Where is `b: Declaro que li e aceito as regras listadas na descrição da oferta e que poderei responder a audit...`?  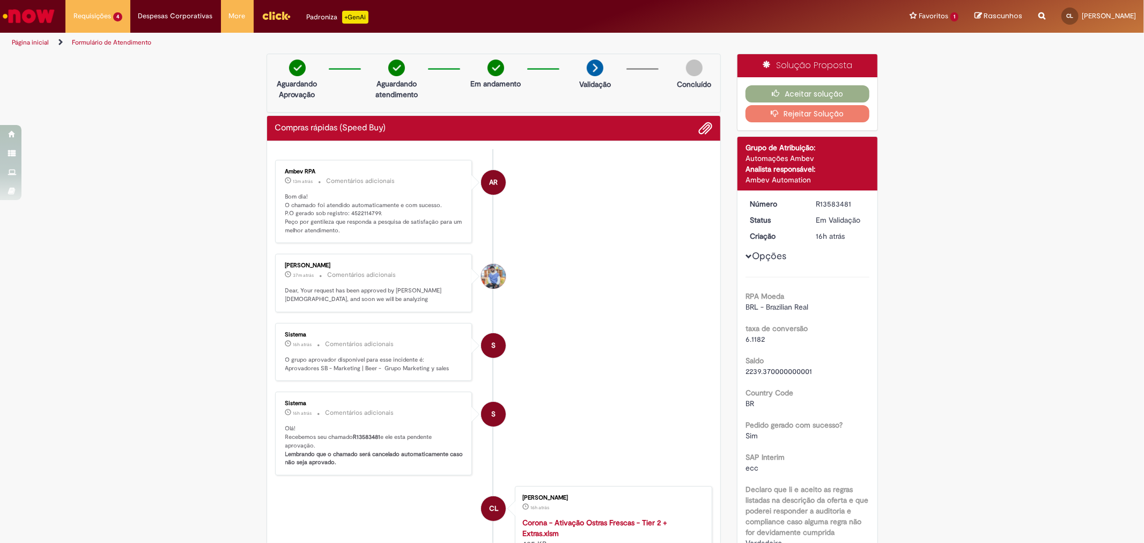
b: Declaro que li e aceito as regras listadas na descrição da oferta e que poderei responder a audit... is located at coordinates (807, 511).